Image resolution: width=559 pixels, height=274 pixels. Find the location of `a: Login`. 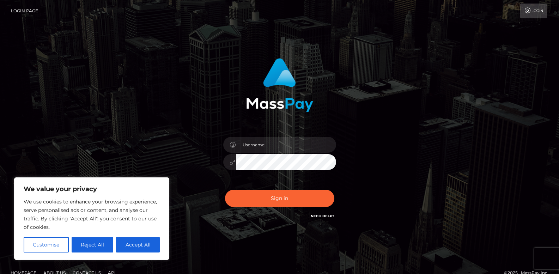

a: Login is located at coordinates (534, 11).